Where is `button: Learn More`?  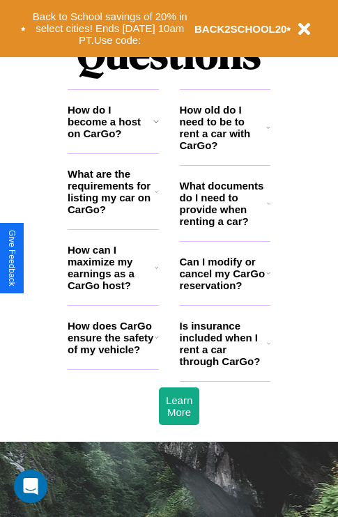 button: Learn More is located at coordinates (179, 406).